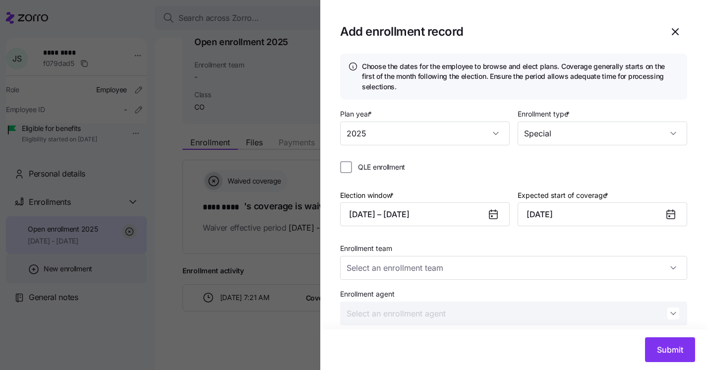  What do you see at coordinates (564, 195) in the screenshot?
I see `label: Expected start of coverage` at bounding box center [564, 195].